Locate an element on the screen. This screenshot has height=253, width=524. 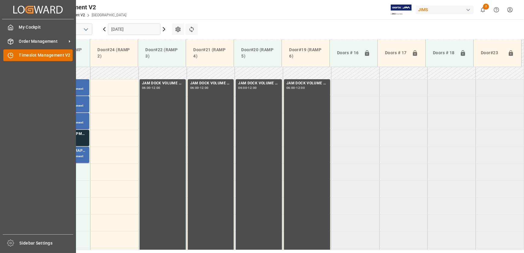
div: Doors # 18 is located at coordinates (444, 53).